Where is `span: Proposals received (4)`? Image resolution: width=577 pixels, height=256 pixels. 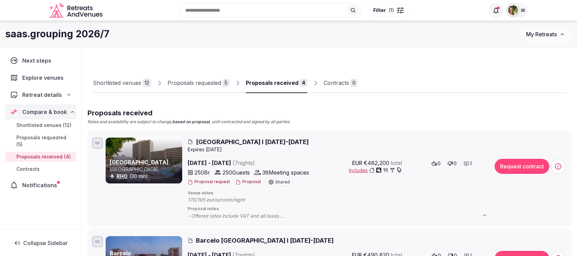
span: Proposals received (4) is located at coordinates (43, 157).